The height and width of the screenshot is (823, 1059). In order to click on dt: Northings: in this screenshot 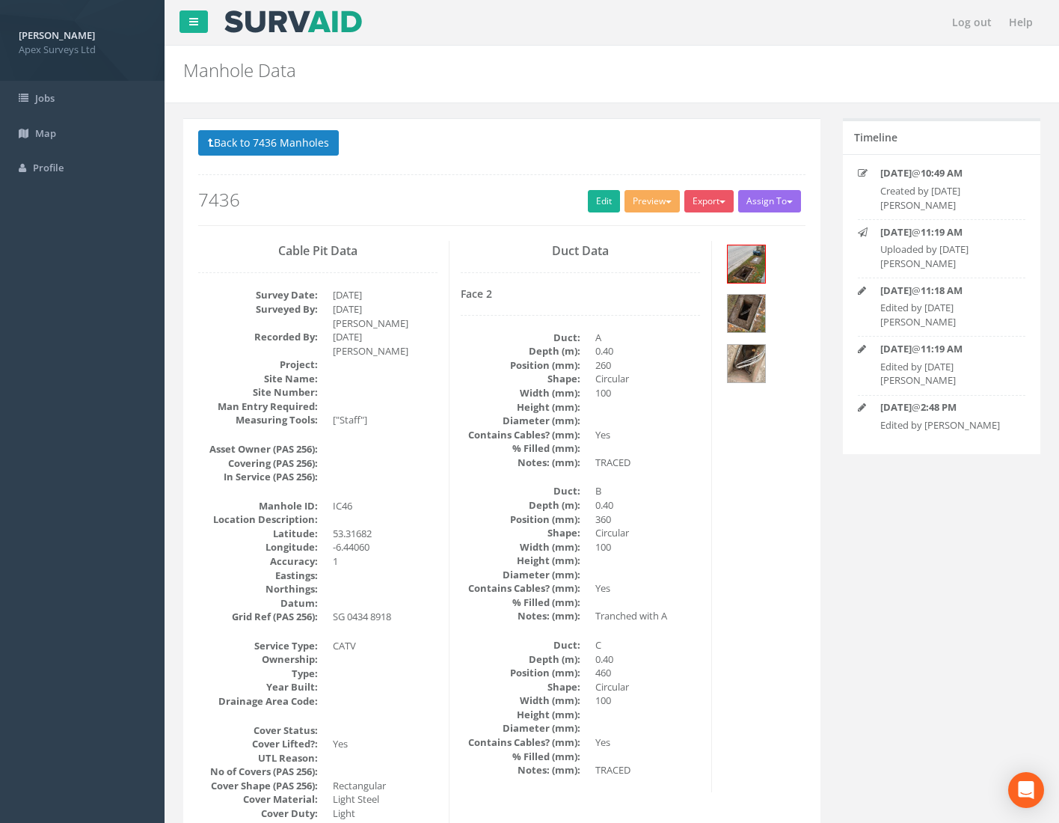, I will do `click(258, 589)`.